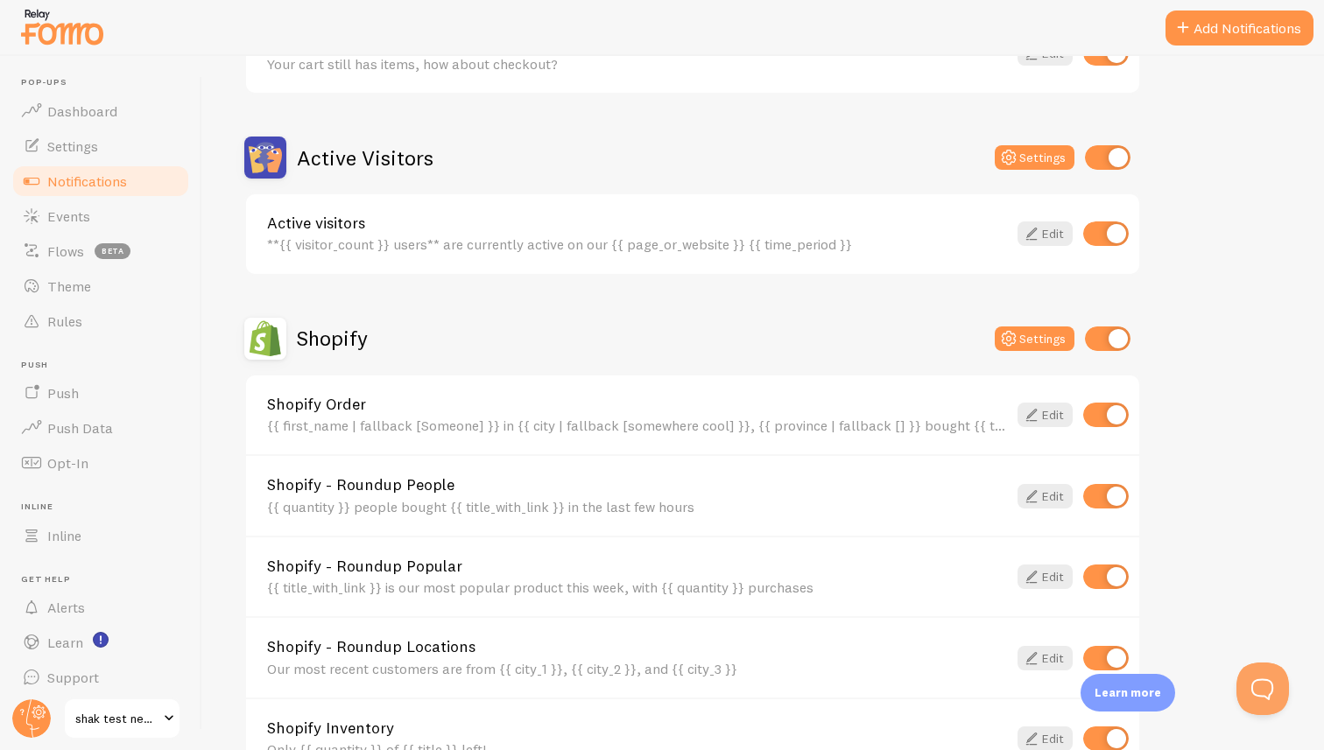 The height and width of the screenshot is (750, 1324). What do you see at coordinates (101, 181) in the screenshot?
I see `a: Notifications` at bounding box center [101, 181].